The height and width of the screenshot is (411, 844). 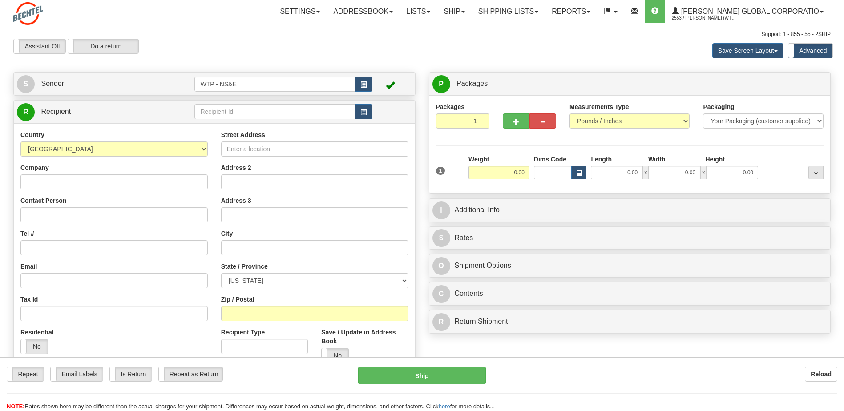 I want to click on img: logo2553.jpg, so click(x=28, y=13).